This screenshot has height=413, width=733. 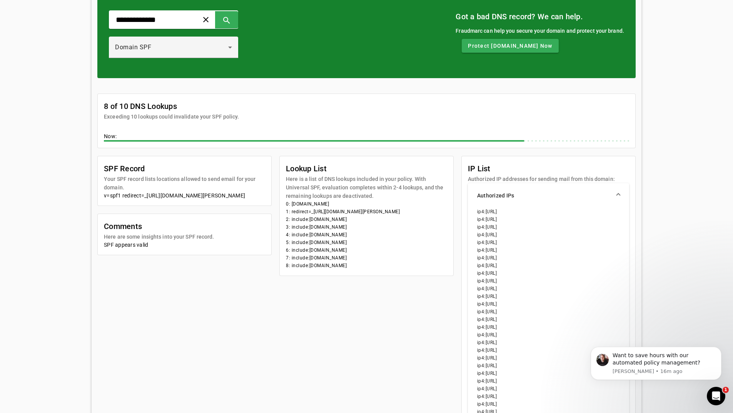 What do you see at coordinates (544, 195) in the screenshot?
I see `mat-panel-title: Authorized IPs` at bounding box center [544, 195].